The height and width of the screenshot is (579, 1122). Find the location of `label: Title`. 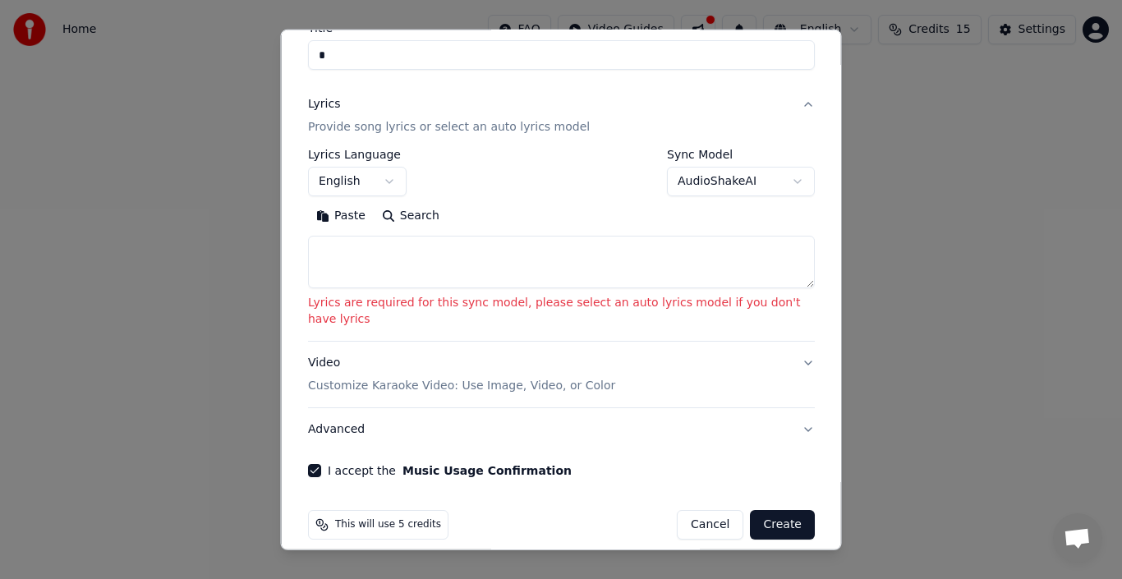

label: Title is located at coordinates (561, 28).